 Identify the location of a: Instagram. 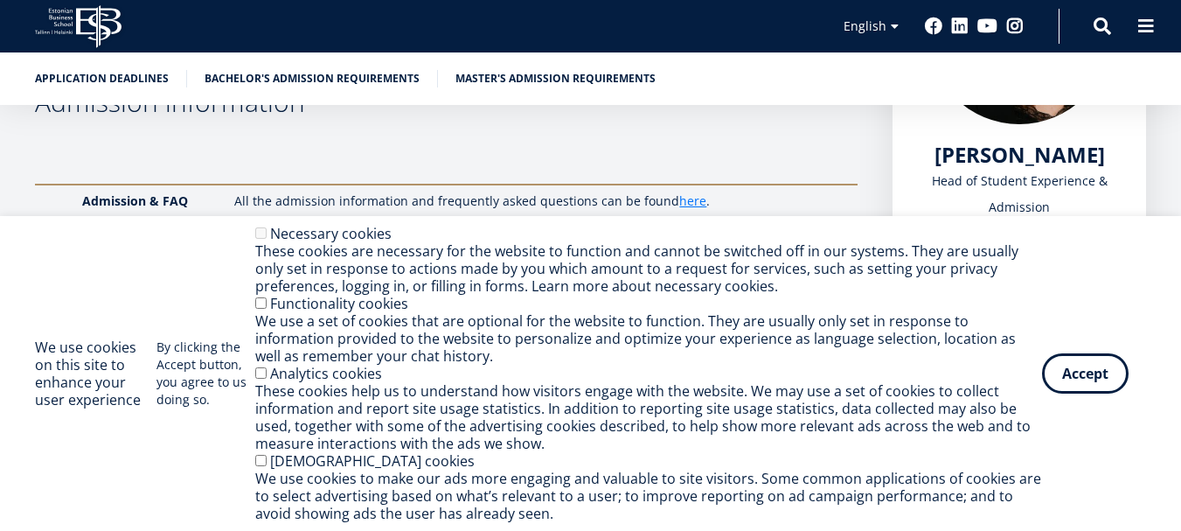
(1015, 26).